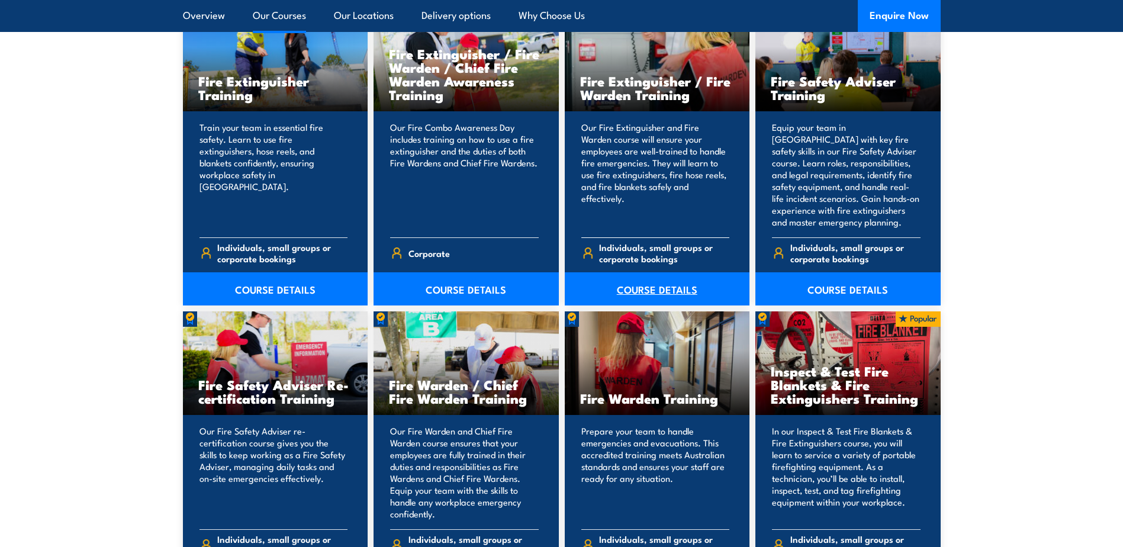 This screenshot has width=1123, height=547. What do you see at coordinates (657, 88) in the screenshot?
I see `h3: Fire Extinguisher / Fire Warden Training` at bounding box center [657, 88].